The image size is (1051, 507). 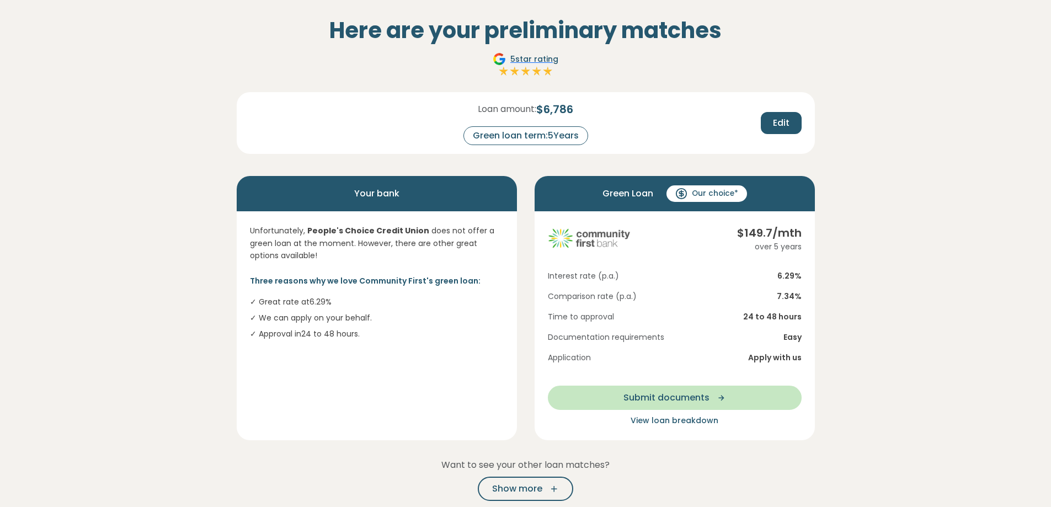 I want to click on span: Your bank, so click(x=377, y=194).